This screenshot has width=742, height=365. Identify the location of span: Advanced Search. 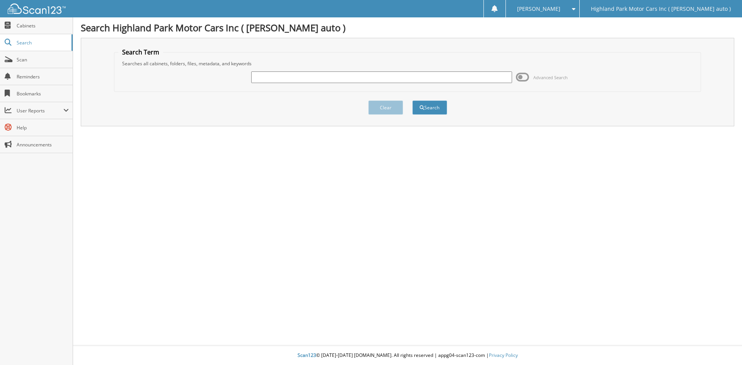
(550, 77).